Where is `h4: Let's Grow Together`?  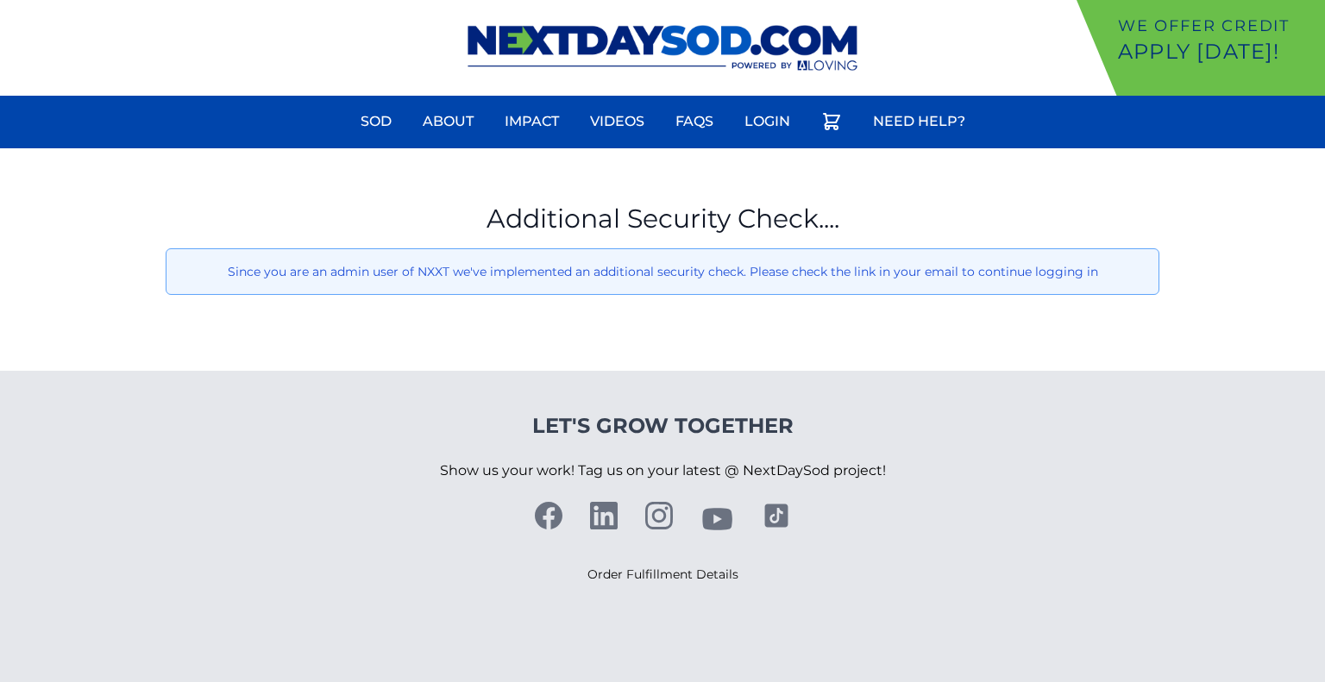 h4: Let's Grow Together is located at coordinates (663, 426).